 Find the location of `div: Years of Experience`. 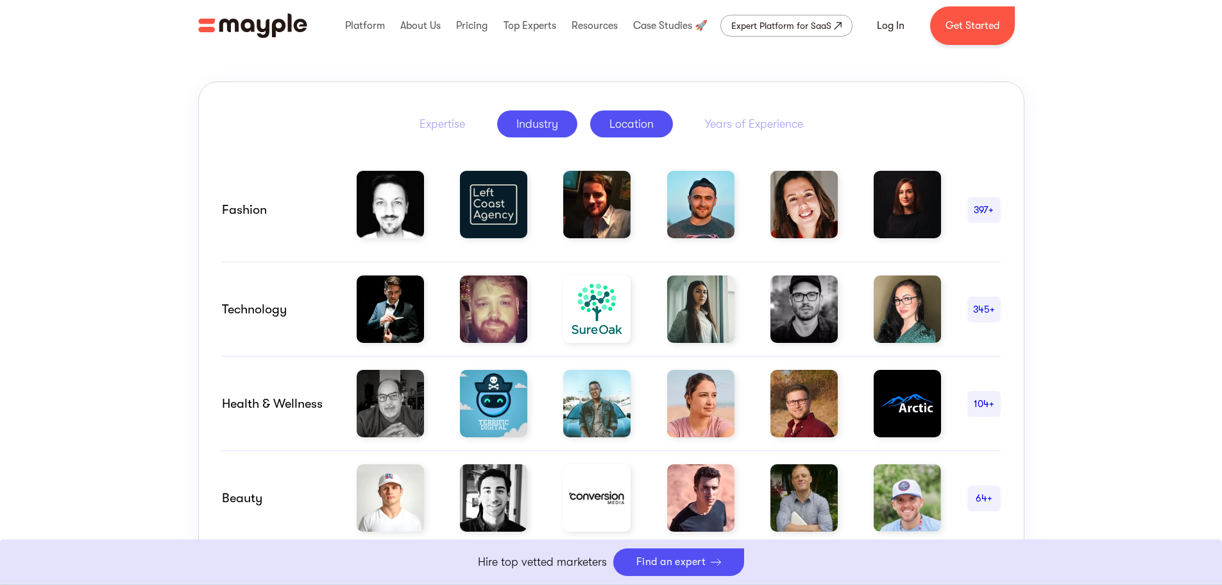

div: Years of Experience is located at coordinates (754, 124).